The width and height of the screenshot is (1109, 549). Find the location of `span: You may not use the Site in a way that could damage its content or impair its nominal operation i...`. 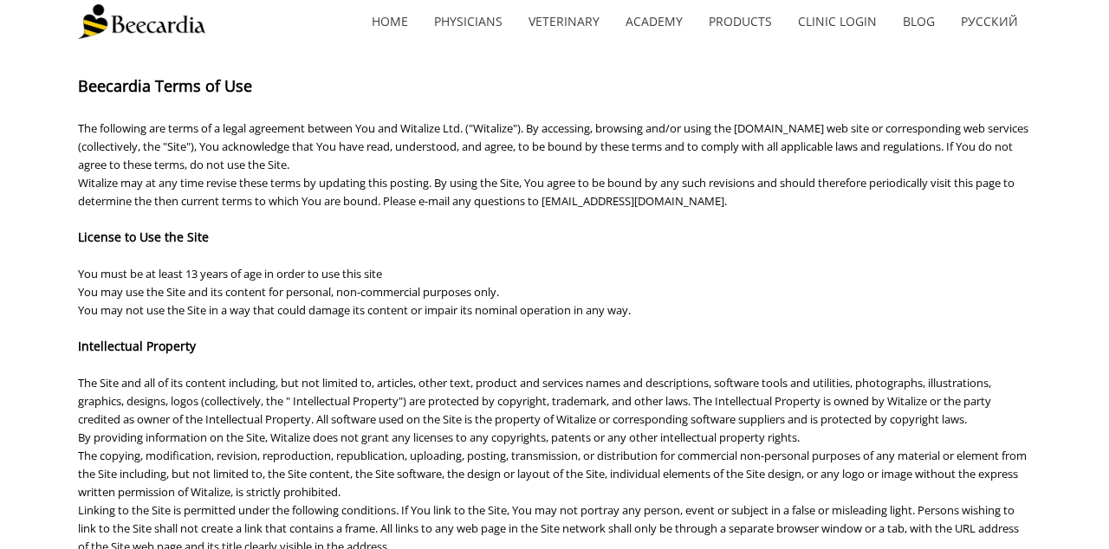

span: You may not use the Site in a way that could damage its content or impair its nominal operation i... is located at coordinates (354, 310).